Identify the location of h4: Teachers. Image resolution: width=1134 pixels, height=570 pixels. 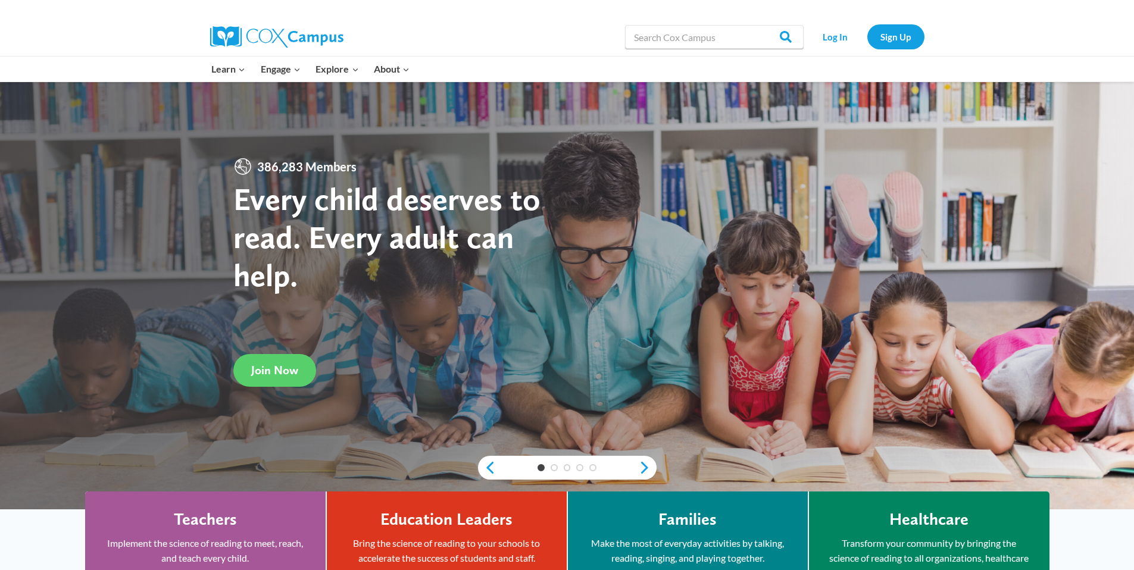
(205, 520).